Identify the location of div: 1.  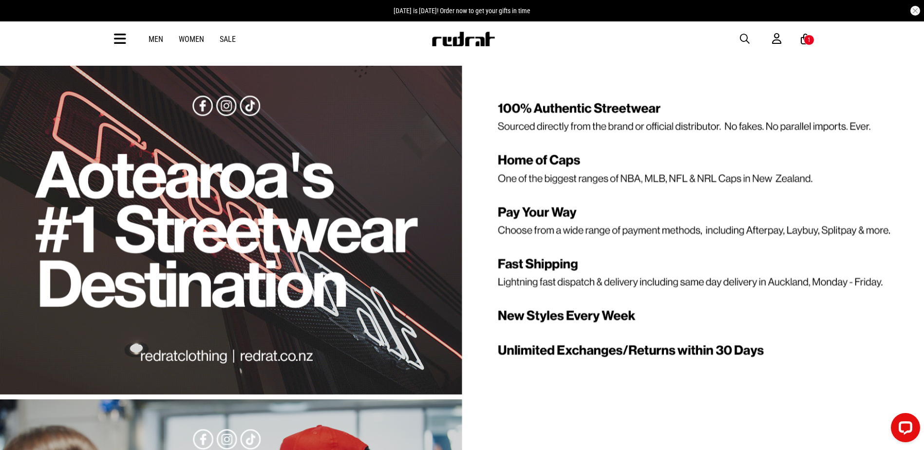
(809, 40).